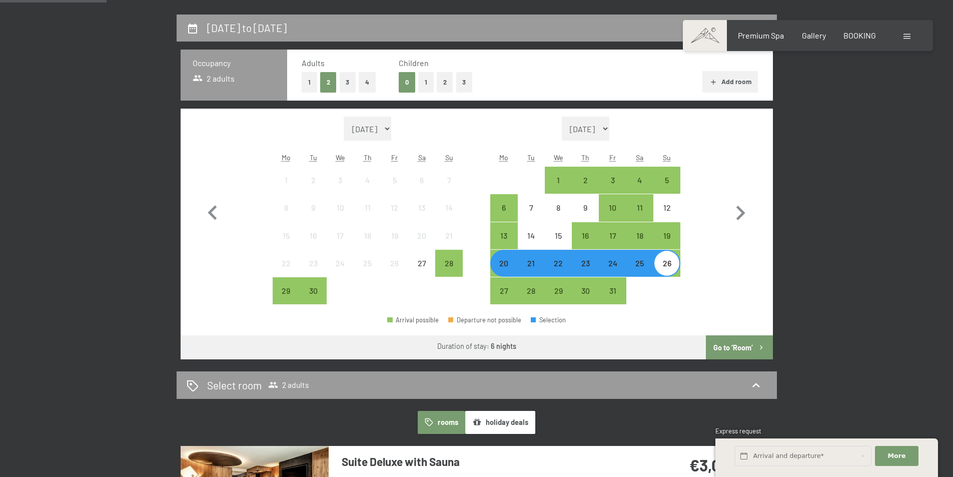 This screenshot has width=953, height=477. What do you see at coordinates (585, 189) in the screenshot?
I see `div: 2` at bounding box center [585, 189].